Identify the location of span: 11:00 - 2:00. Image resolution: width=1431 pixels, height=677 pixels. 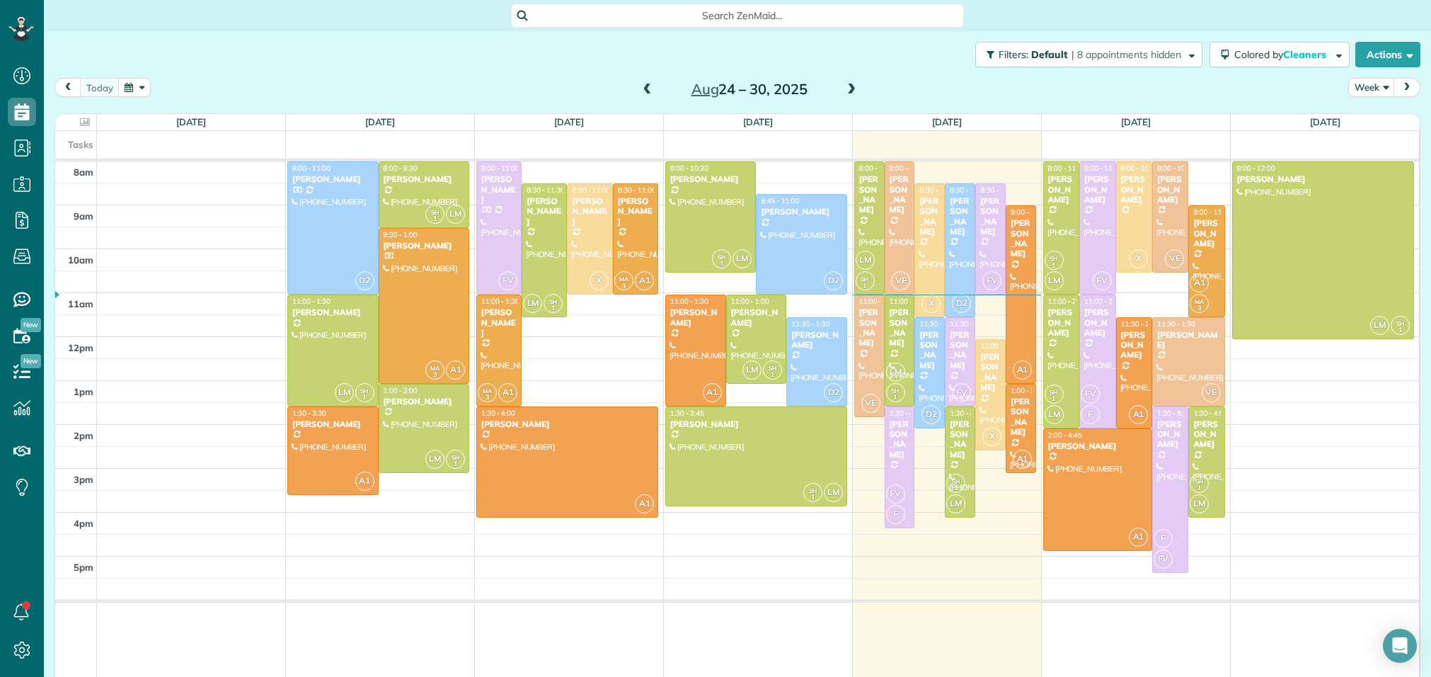
(1103, 301).